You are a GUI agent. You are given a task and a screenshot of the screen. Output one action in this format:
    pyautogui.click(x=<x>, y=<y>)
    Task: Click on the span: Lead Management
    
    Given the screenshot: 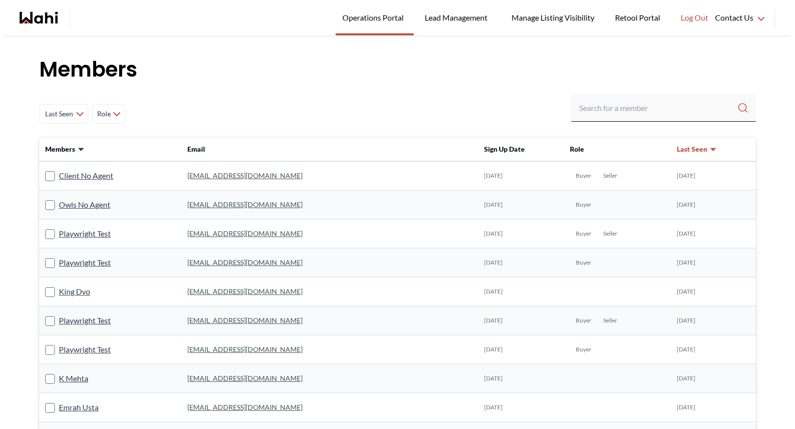 What is the action you would take?
    pyautogui.click(x=457, y=18)
    